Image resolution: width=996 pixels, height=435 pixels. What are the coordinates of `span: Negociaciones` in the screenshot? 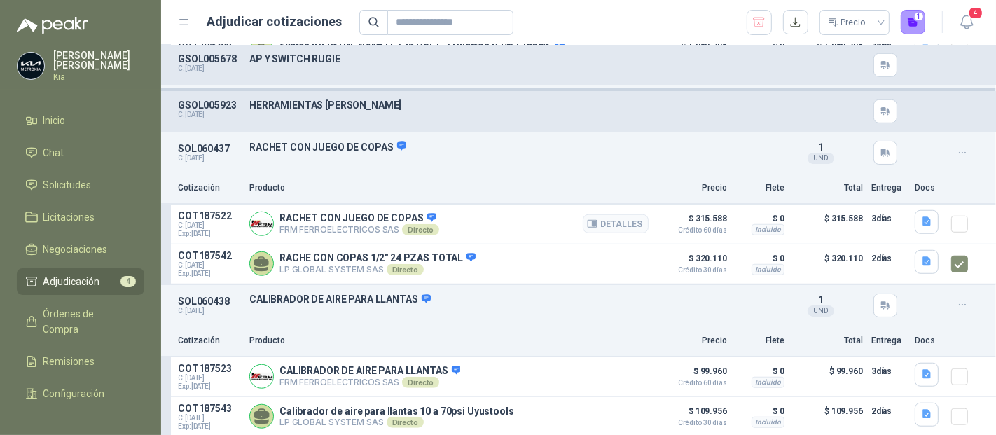 It's located at (76, 249).